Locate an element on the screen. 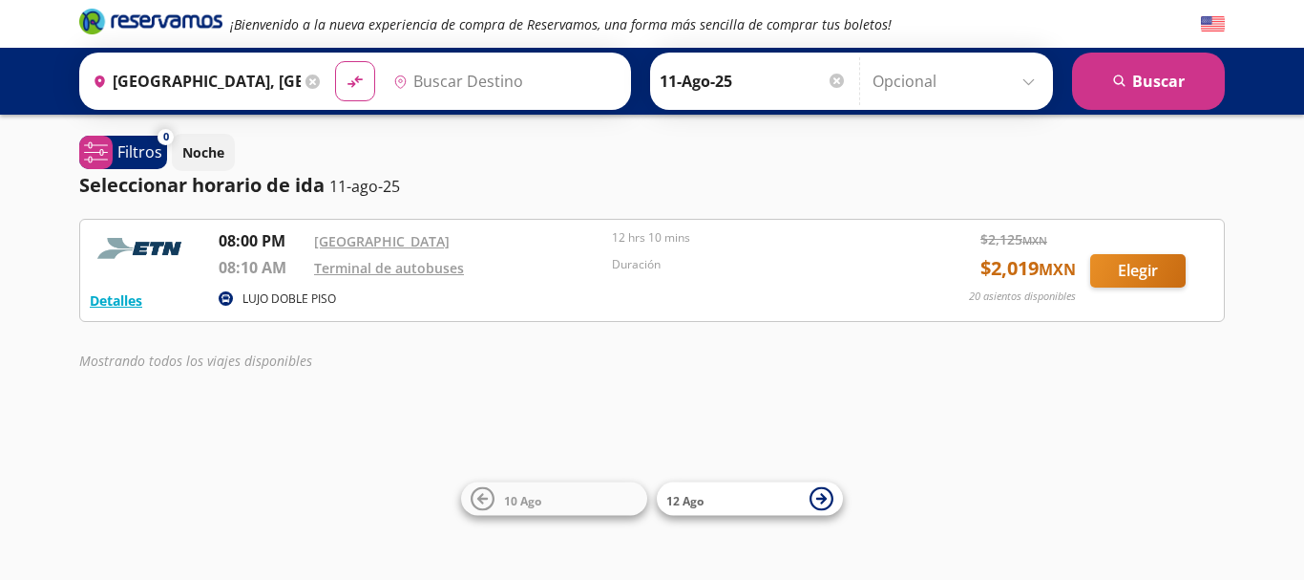 The height and width of the screenshot is (580, 1304). button: Elegir is located at coordinates (1138, 270).